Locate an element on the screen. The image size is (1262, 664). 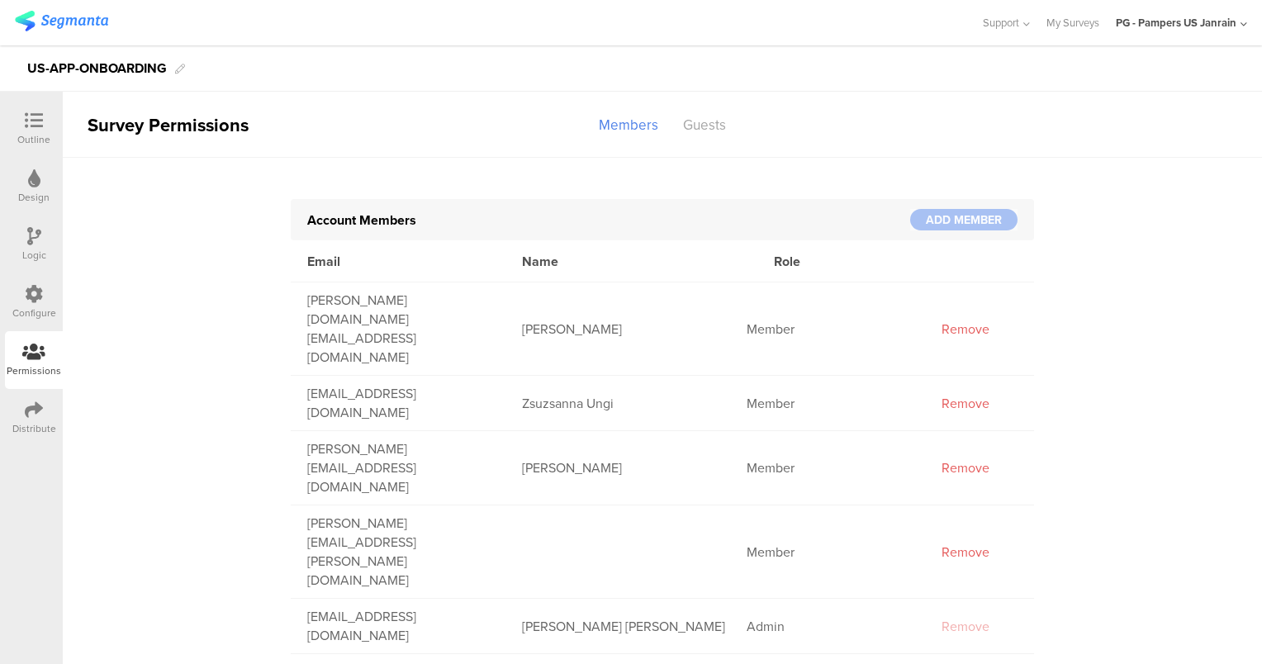
div: Logic is located at coordinates (34, 255).